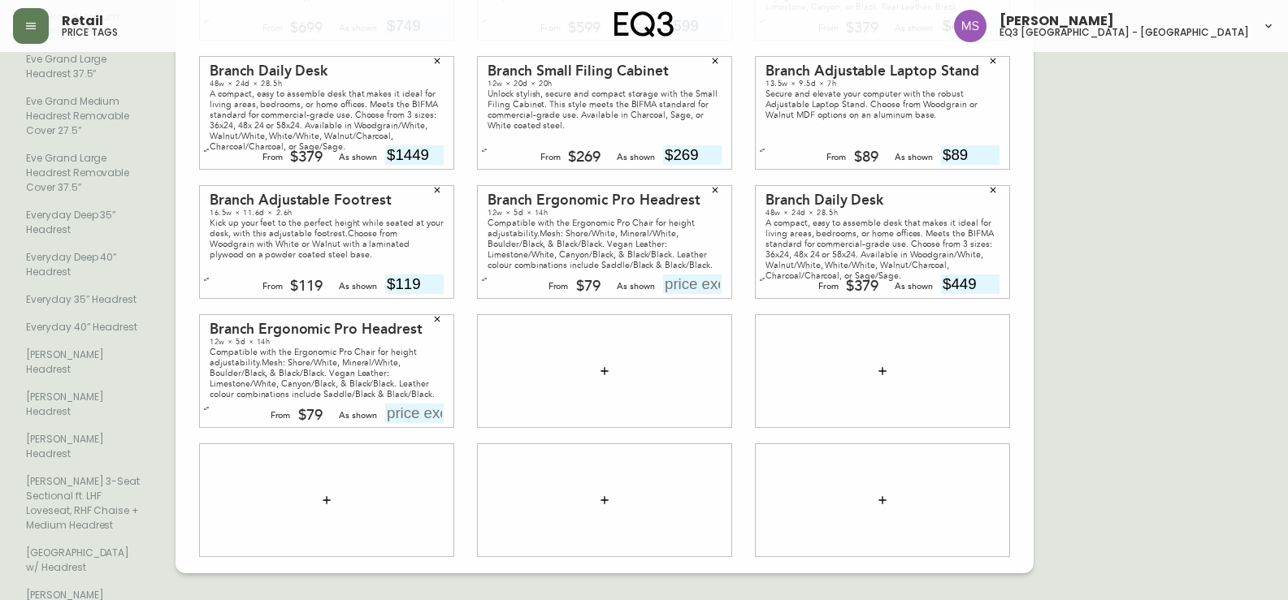 This screenshot has height=600, width=1288. I want to click on div: 12w × 20d × 20h, so click(605, 84).